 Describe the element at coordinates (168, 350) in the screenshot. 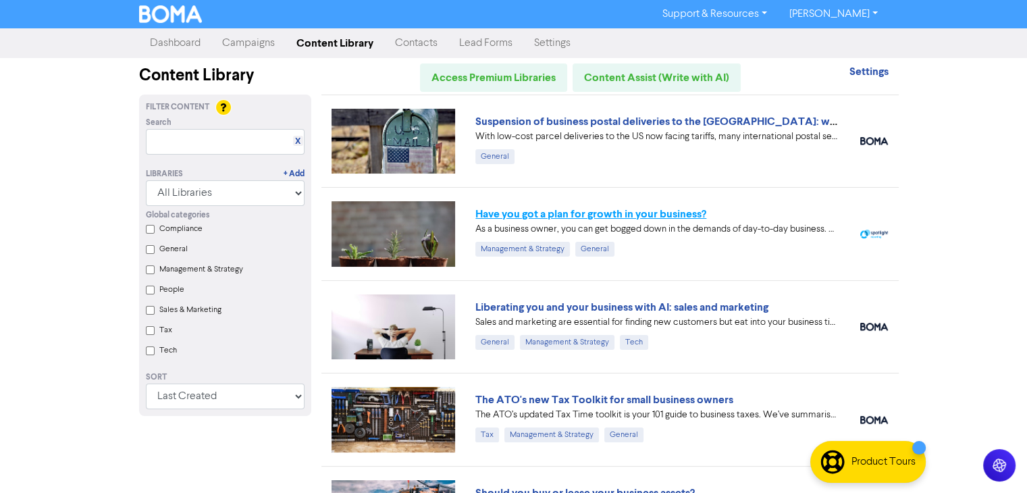

I see `label: Tech` at that location.